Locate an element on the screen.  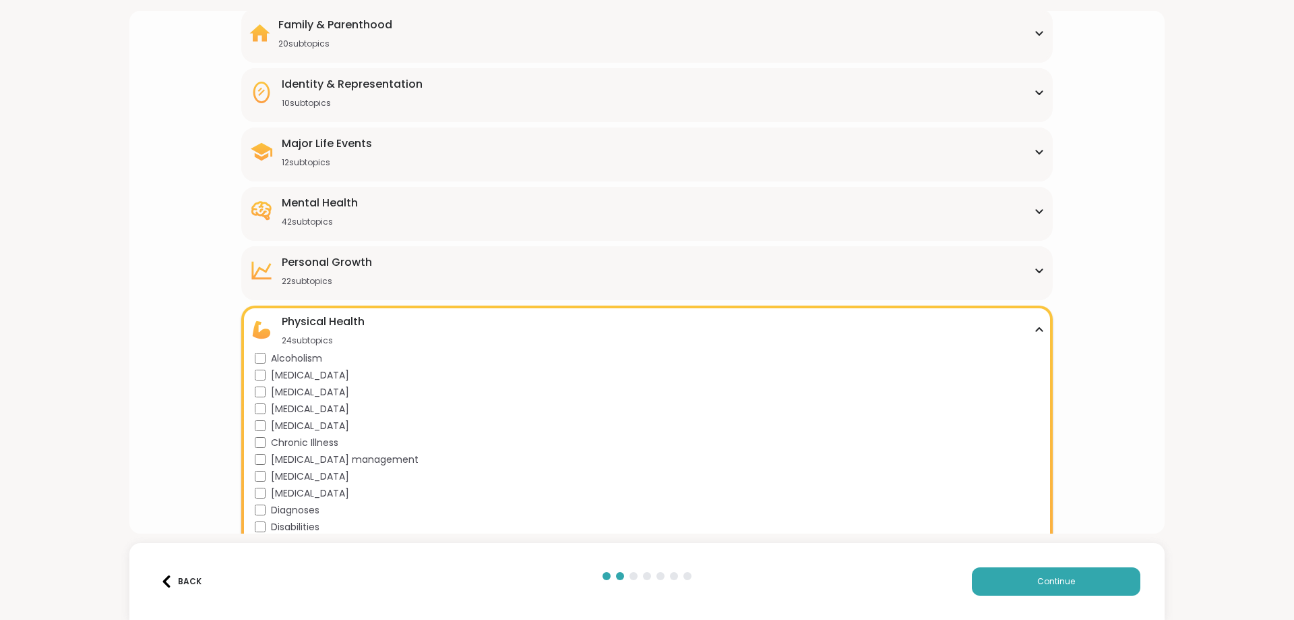
div: 24 subtopics is located at coordinates (323, 340).